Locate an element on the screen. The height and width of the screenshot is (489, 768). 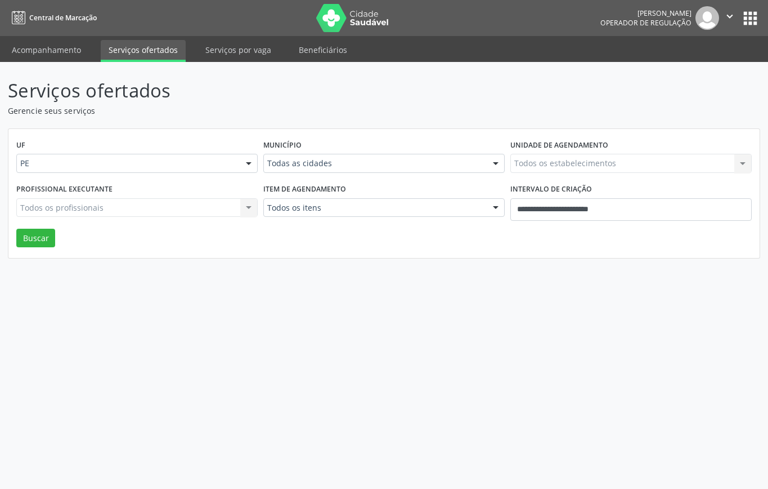
label: Município is located at coordinates (283, 145).